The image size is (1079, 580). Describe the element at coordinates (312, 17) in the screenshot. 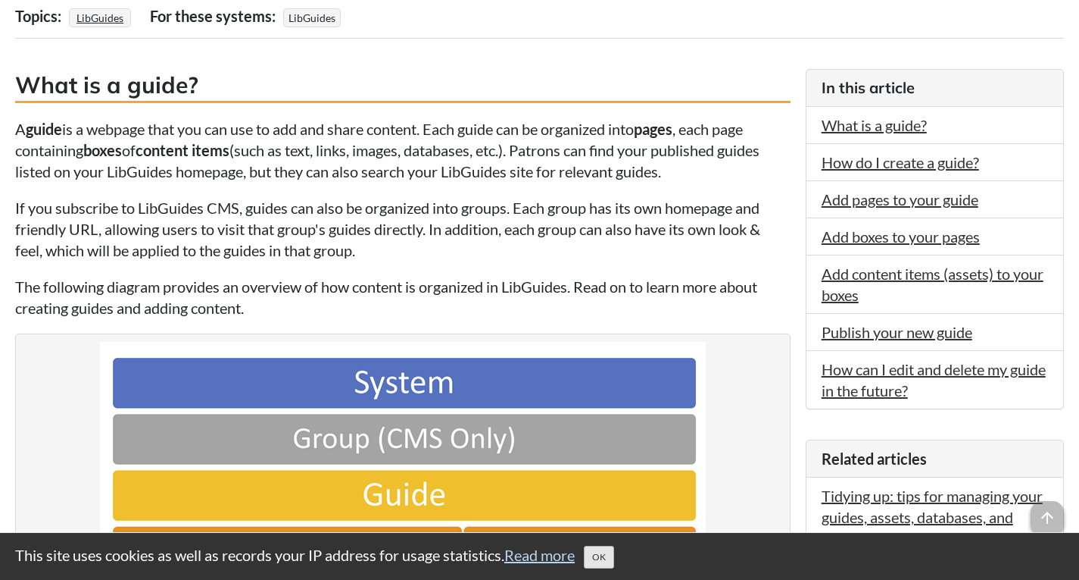

I see `span: LibGuides` at that location.